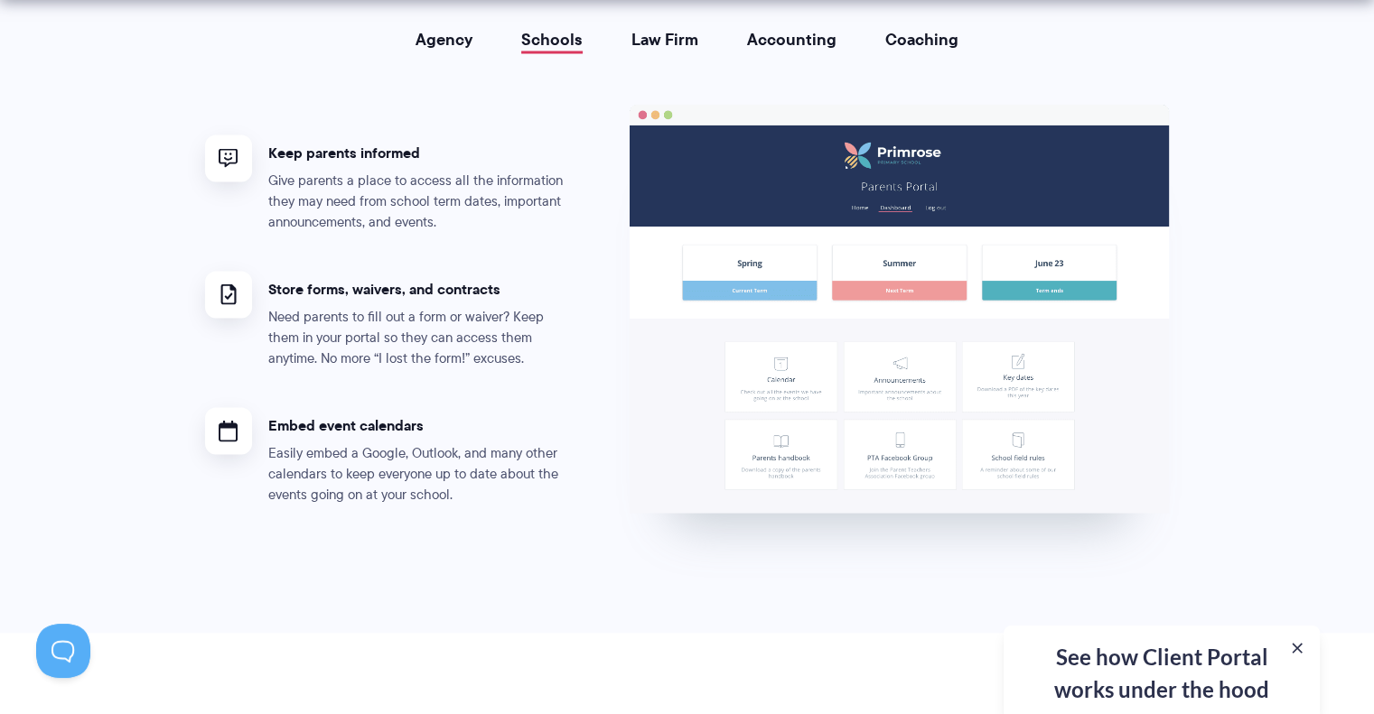 This screenshot has height=714, width=1374. What do you see at coordinates (422, 288) in the screenshot?
I see `h4: Store forms, waivers, and contracts` at bounding box center [422, 288].